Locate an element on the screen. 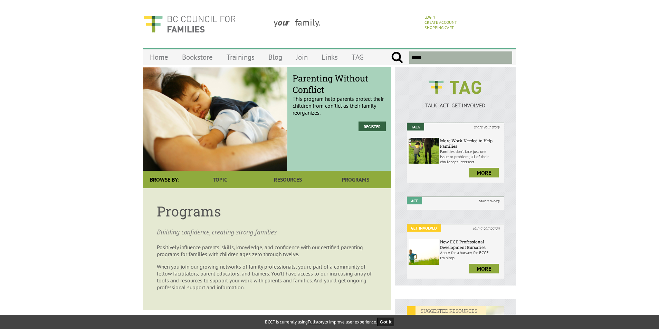 The height and width of the screenshot is (329, 659). a: Home is located at coordinates (159, 57).